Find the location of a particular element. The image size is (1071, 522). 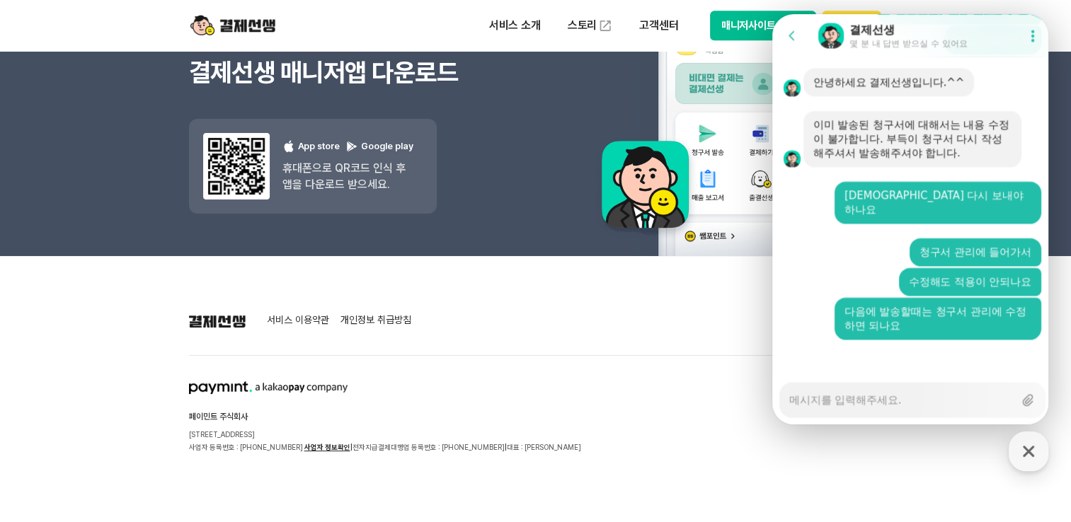

a: 개인정보 취급방침 is located at coordinates (376, 321).